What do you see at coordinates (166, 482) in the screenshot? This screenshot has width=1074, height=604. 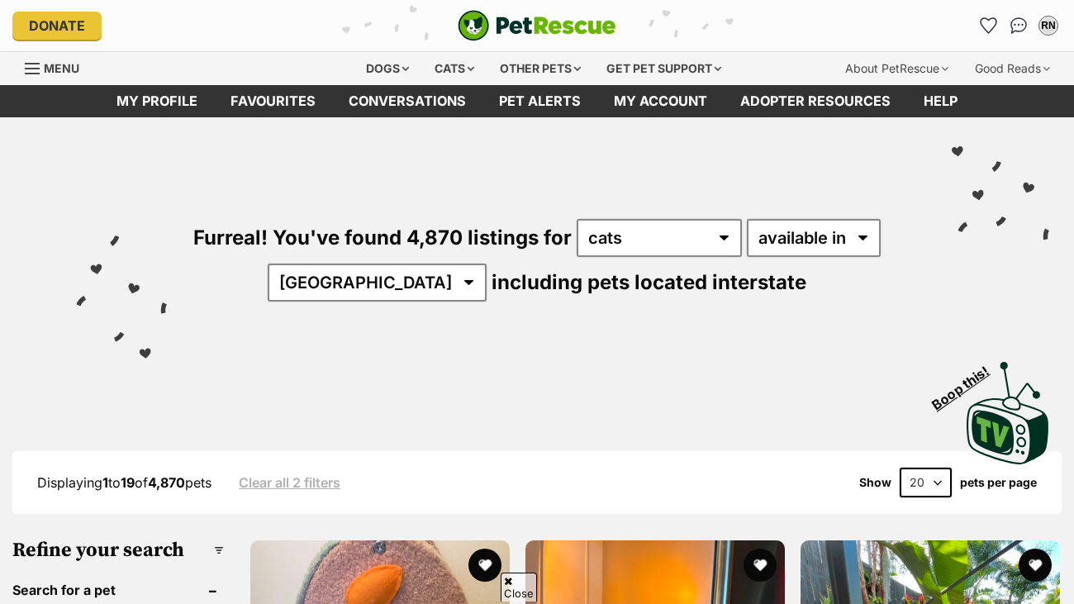 I see `strong: 4,870` at bounding box center [166, 482].